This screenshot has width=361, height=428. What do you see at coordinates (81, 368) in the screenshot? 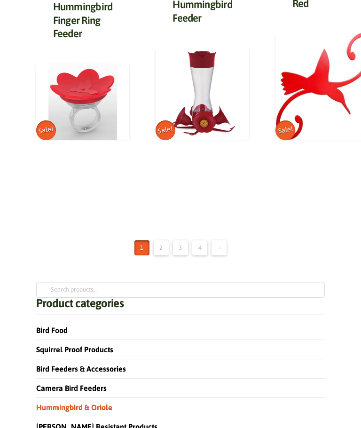
I see `a: Bird Feeders & Accessories` at bounding box center [81, 368].